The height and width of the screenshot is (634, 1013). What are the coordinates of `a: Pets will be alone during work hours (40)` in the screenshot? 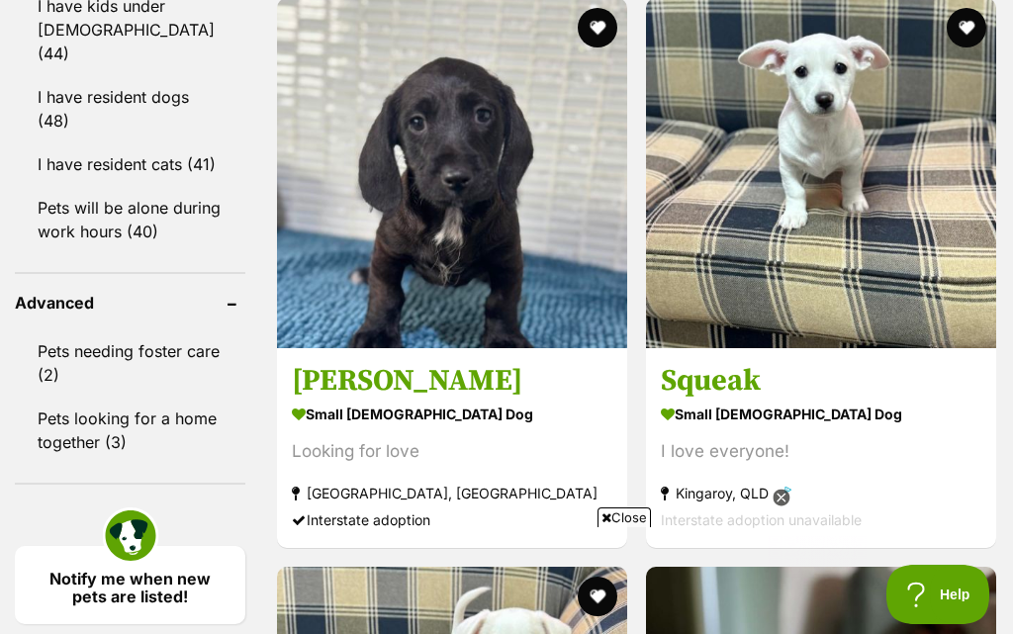 It's located at (130, 220).